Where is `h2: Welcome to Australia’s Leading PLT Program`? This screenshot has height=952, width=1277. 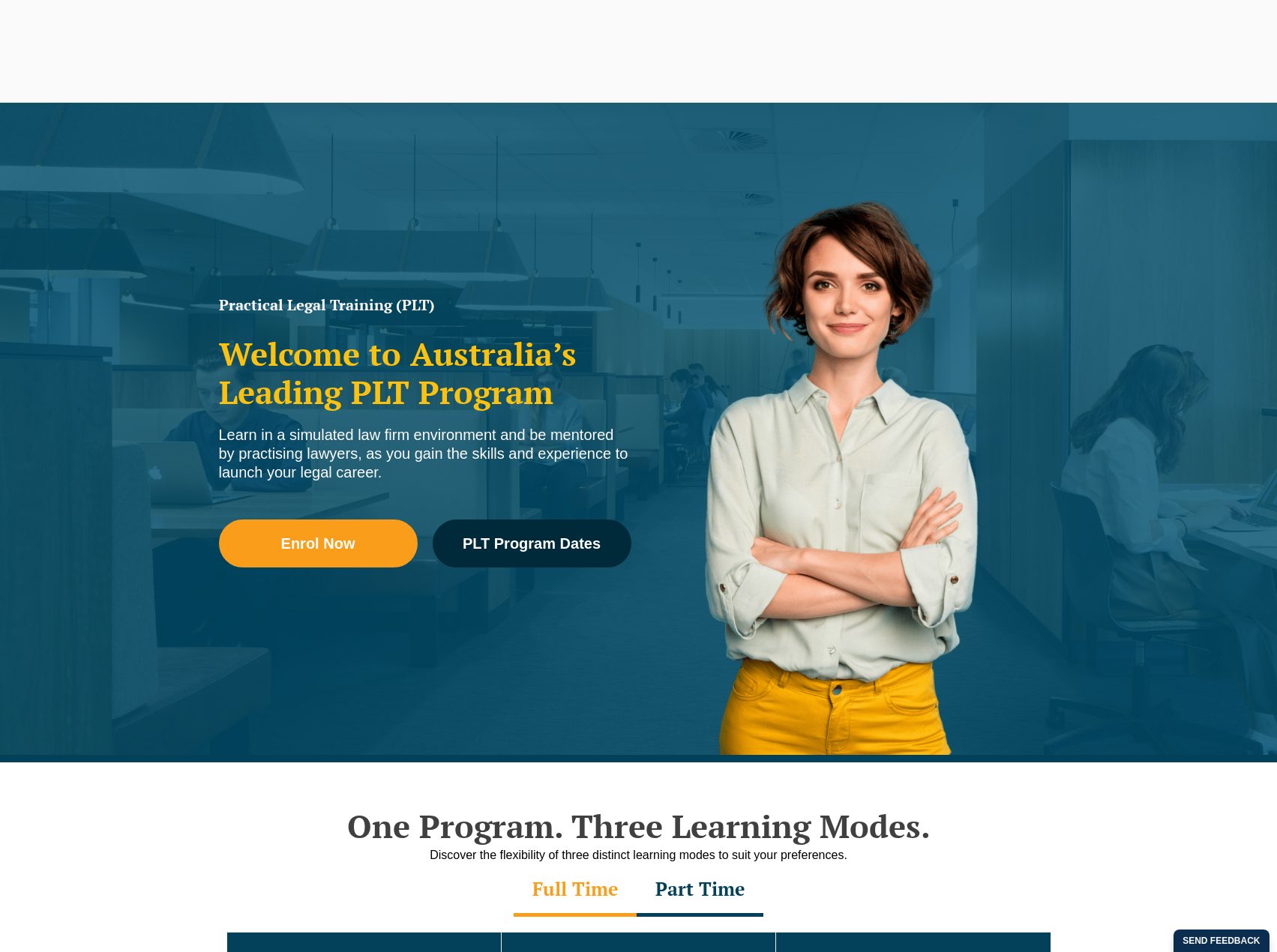 h2: Welcome to Australia’s Leading PLT Program is located at coordinates (425, 373).